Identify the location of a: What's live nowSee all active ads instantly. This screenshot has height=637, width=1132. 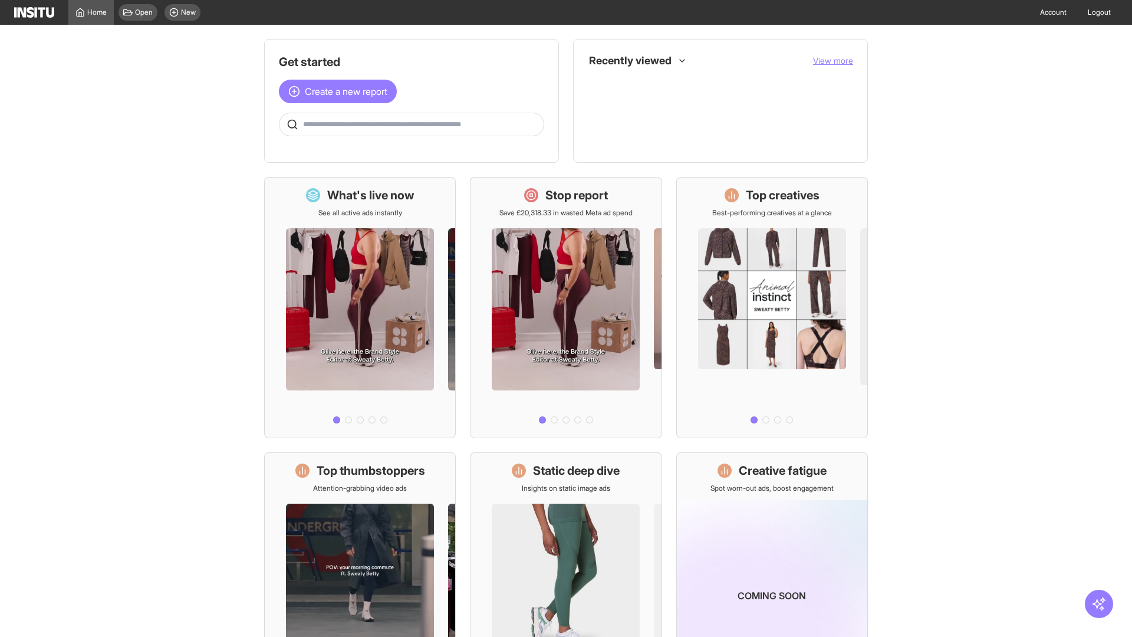
(360, 307).